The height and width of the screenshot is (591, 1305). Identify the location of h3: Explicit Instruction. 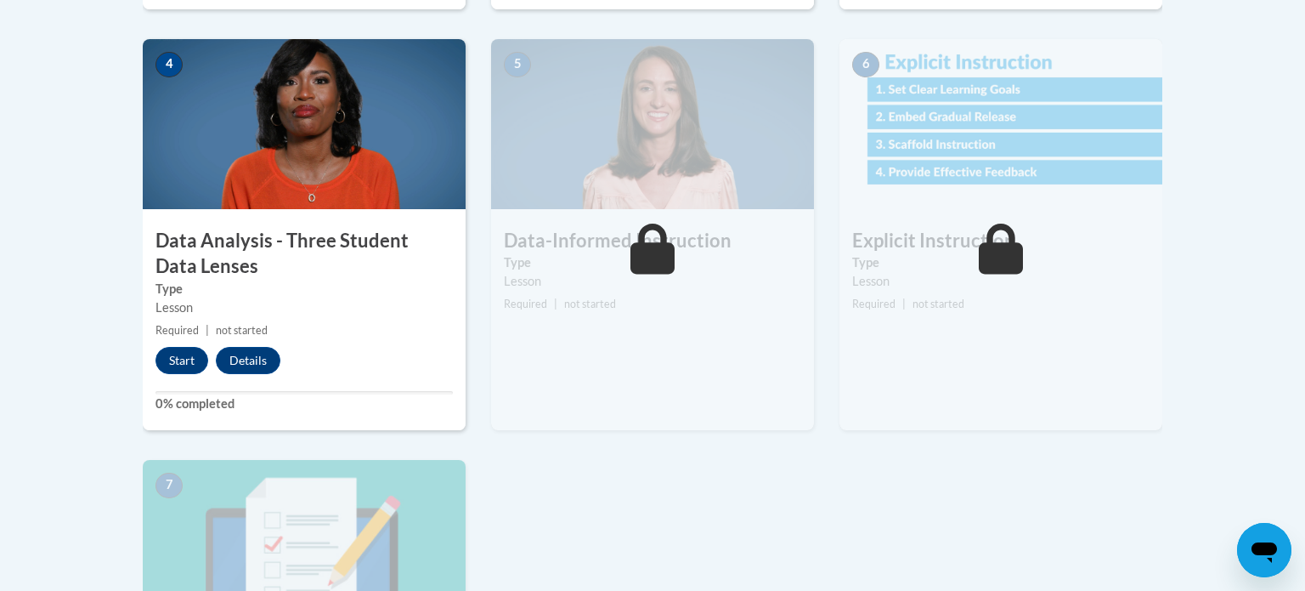
(1001, 240).